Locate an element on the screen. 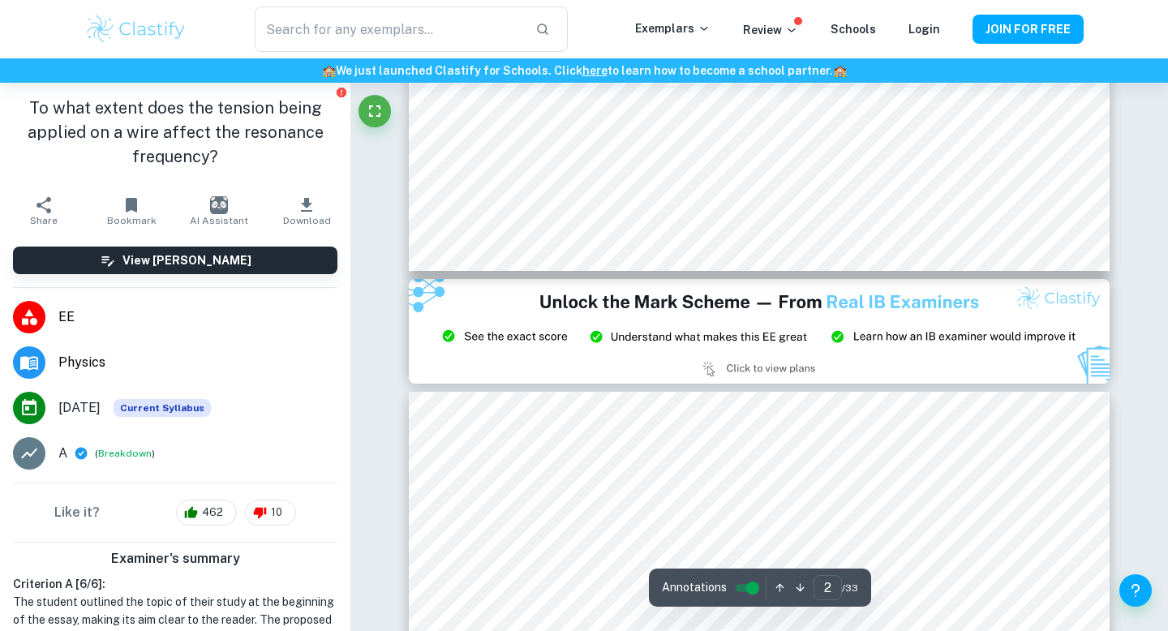  span: 10 is located at coordinates (277, 513).